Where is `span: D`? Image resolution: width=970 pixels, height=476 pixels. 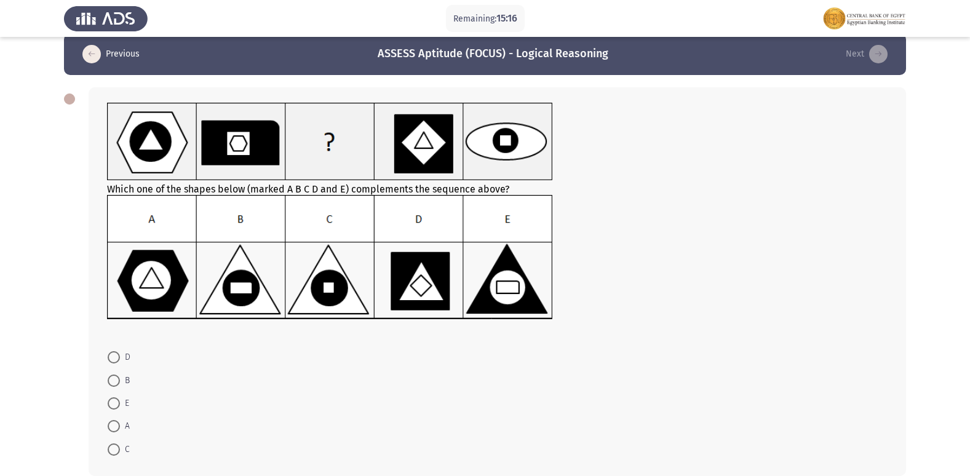
span: D is located at coordinates (125, 357).